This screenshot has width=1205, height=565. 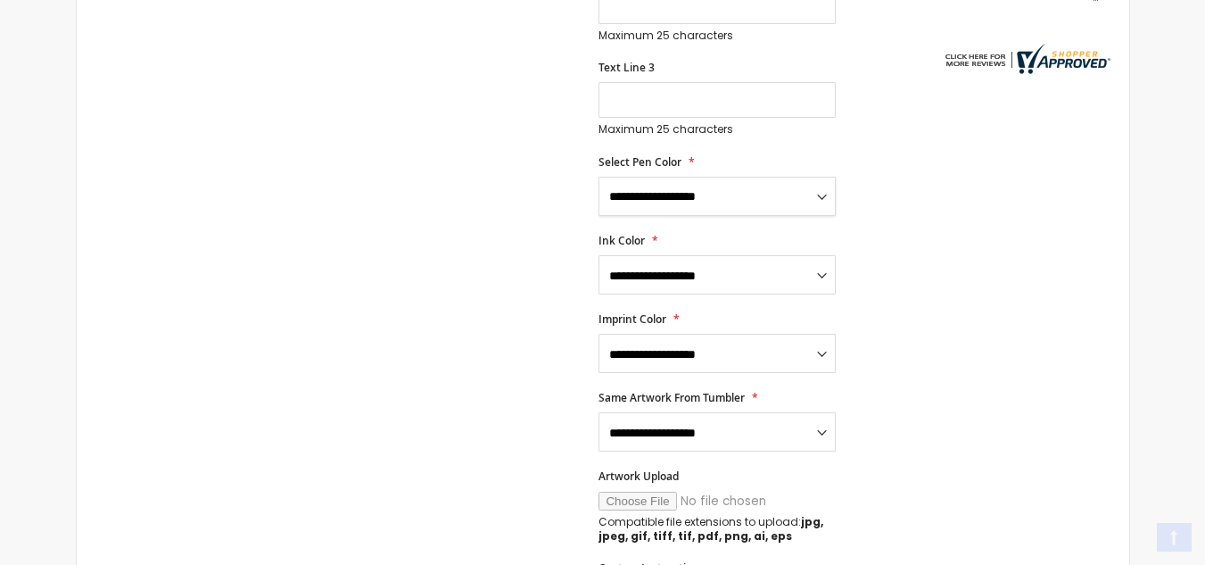 What do you see at coordinates (672, 397) in the screenshot?
I see `span: Same Artwork From Tumbler` at bounding box center [672, 397].